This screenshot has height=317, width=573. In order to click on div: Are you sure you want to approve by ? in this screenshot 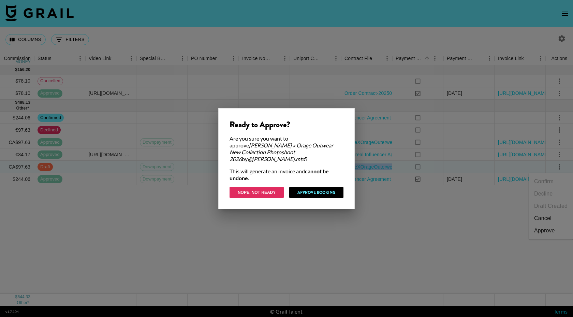, I will do `click(287, 149)`.